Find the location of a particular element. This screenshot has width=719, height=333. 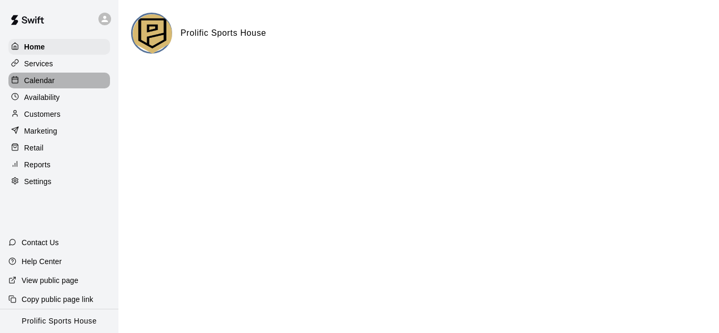

p: Settings is located at coordinates (38, 181).